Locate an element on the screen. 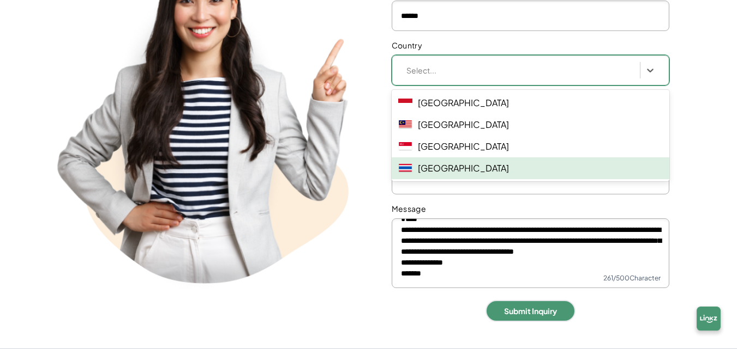 This screenshot has width=737, height=349. img: Singapore is located at coordinates (405, 147).